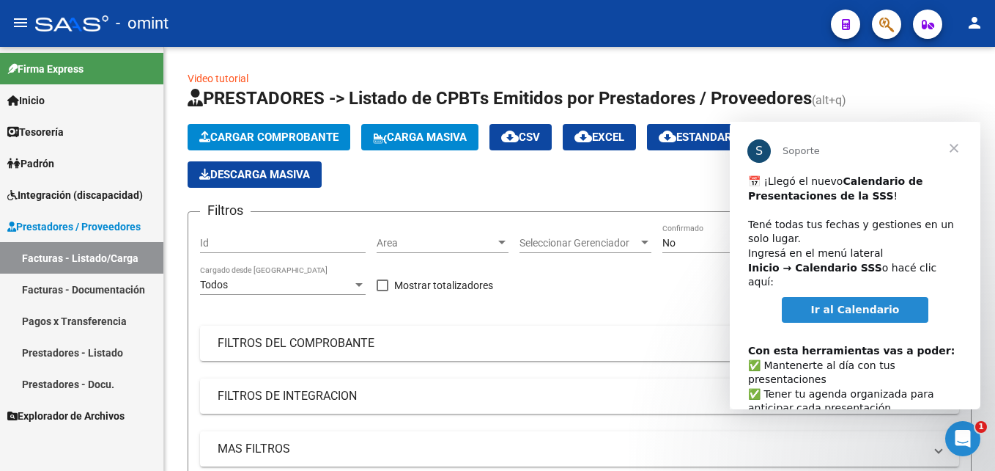 The height and width of the screenshot is (471, 995). What do you see at coordinates (21, 23) in the screenshot?
I see `mat-icon: menu` at bounding box center [21, 23].